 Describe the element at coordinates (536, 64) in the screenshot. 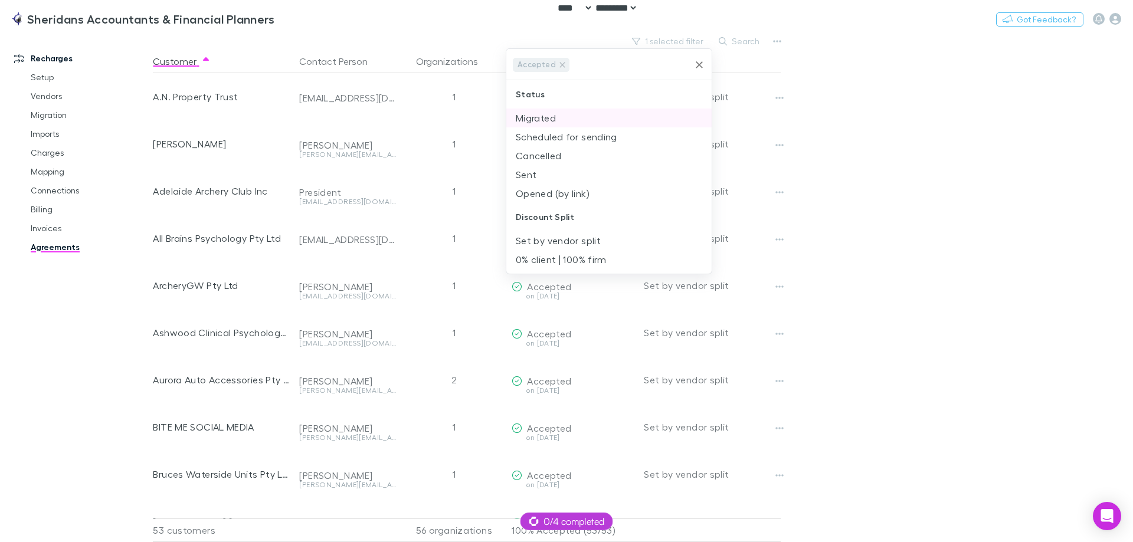

I see `span: Accepted` at that location.